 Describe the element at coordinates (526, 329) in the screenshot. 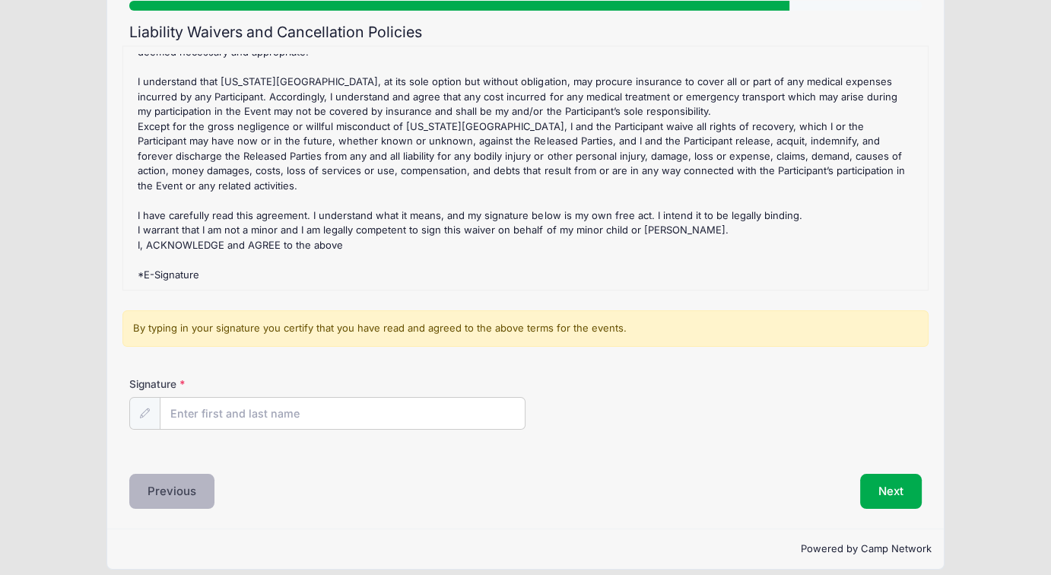

I see `div: By typing in your signature you certify that you have read and agreed to the above terms for the ...` at that location.